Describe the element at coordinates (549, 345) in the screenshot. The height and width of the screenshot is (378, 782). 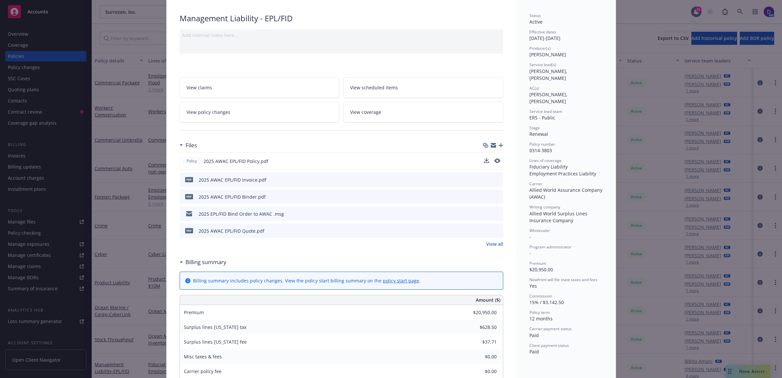
I see `span: Client payment status` at that location.